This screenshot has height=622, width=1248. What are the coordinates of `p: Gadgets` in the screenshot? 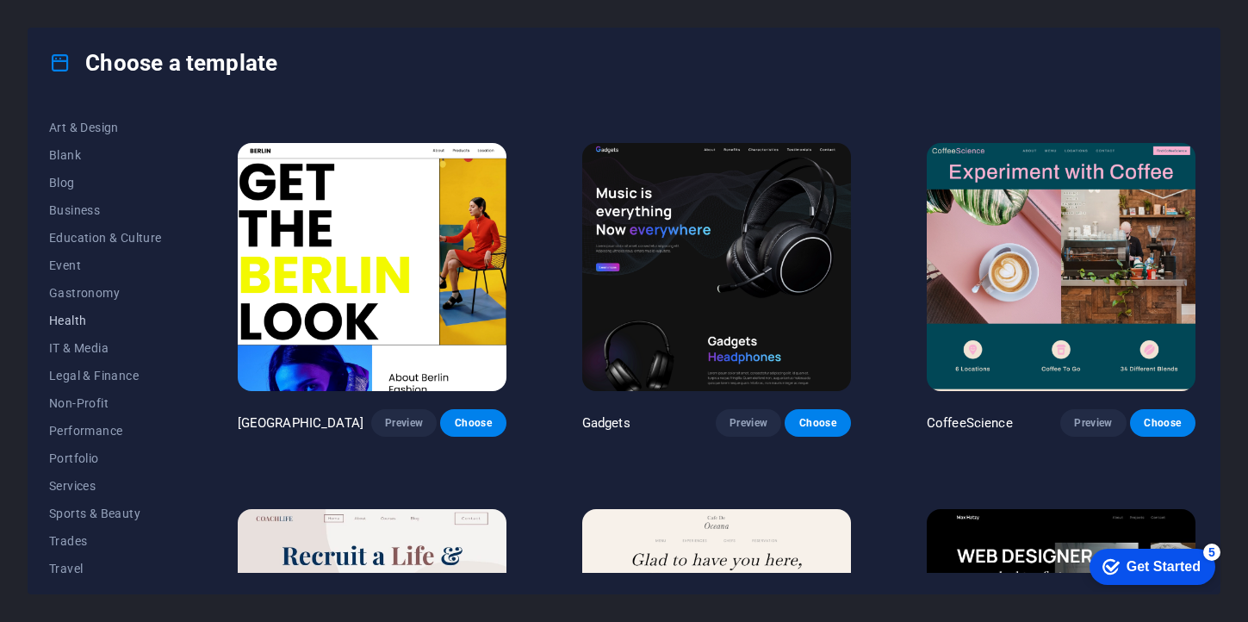 It's located at (607, 423).